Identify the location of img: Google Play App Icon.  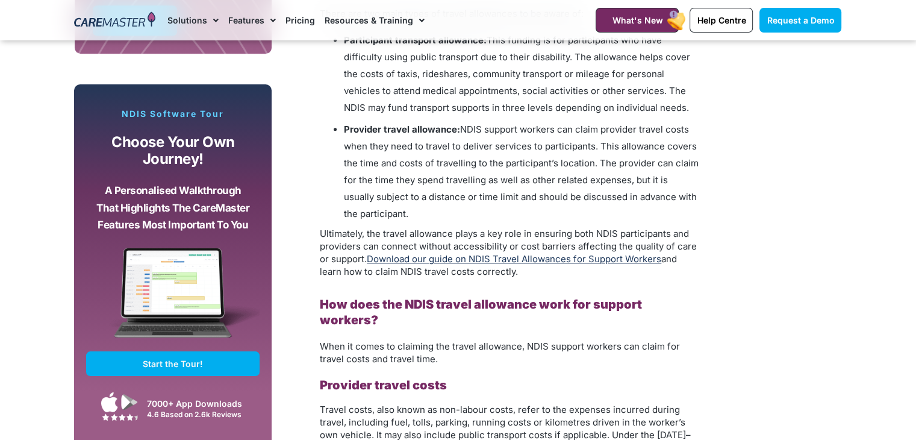
(130, 402).